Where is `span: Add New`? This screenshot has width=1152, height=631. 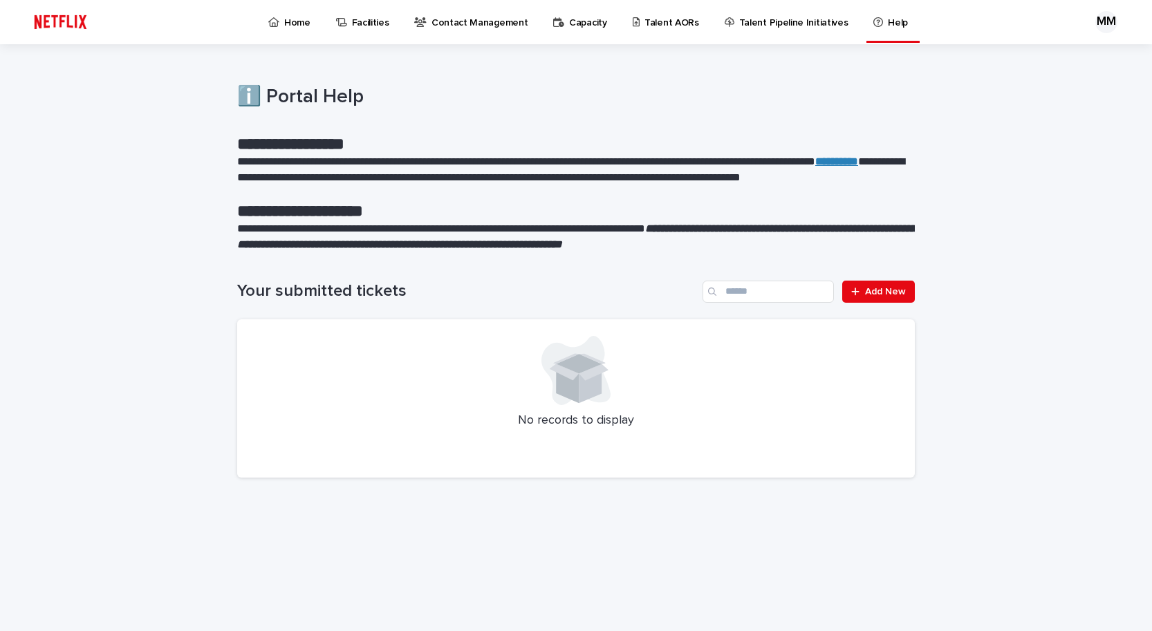
span: Add New is located at coordinates (885, 292).